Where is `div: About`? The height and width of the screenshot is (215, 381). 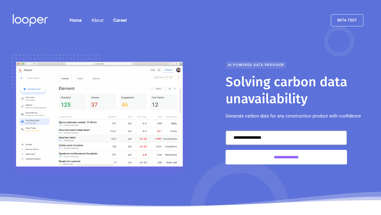 div: About is located at coordinates (97, 20).